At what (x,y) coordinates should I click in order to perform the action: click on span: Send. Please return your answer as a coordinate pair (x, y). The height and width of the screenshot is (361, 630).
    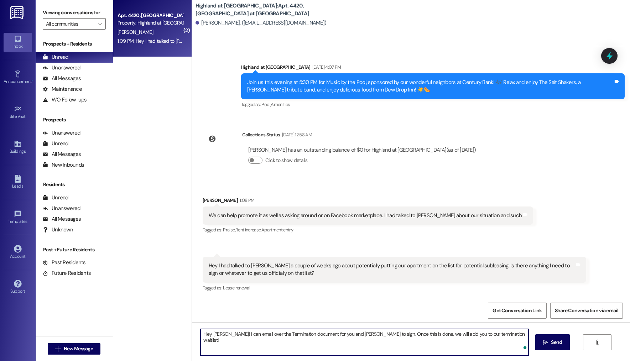
    Looking at the image, I should click on (556, 342).